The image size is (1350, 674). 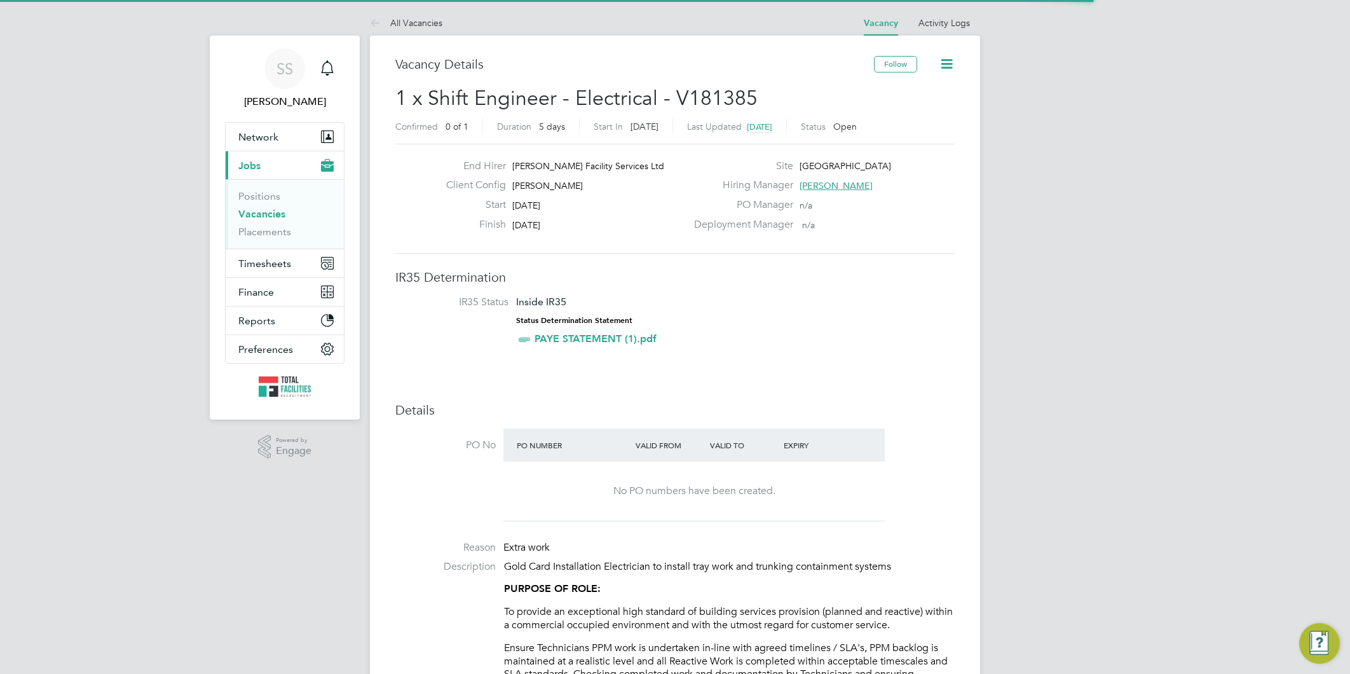 I want to click on label: Start In, so click(x=608, y=126).